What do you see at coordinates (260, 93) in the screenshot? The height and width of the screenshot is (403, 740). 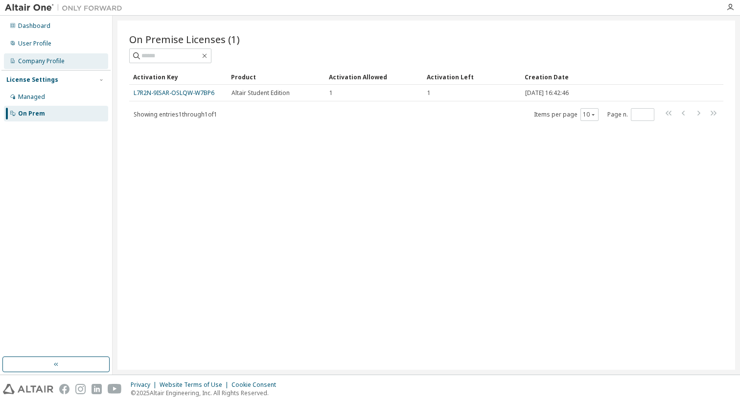 I see `span: Altair Student Edition` at bounding box center [260, 93].